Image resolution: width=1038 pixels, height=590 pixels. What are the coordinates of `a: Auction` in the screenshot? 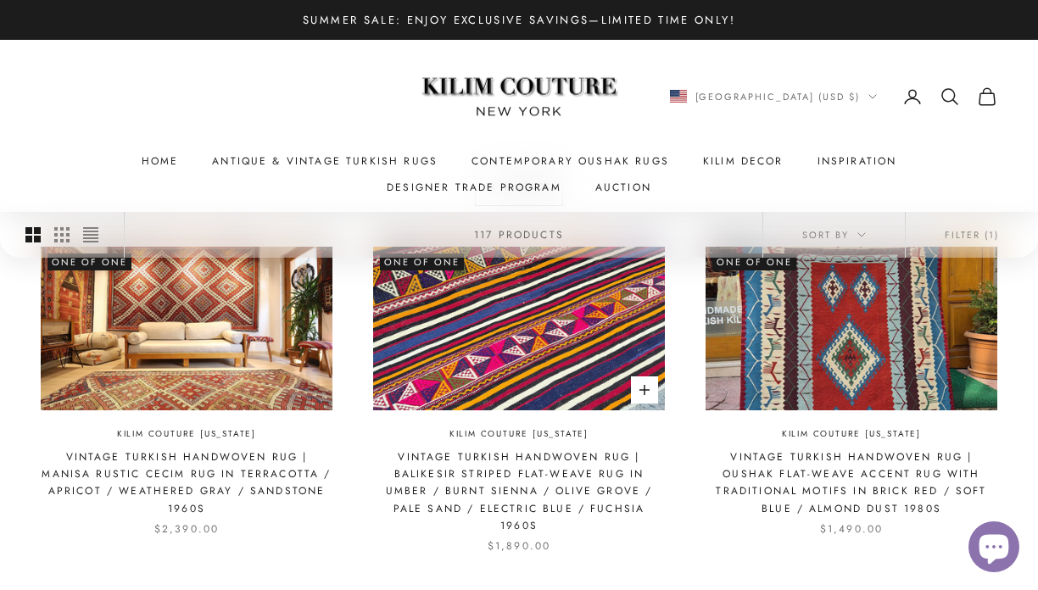 It's located at (623, 187).